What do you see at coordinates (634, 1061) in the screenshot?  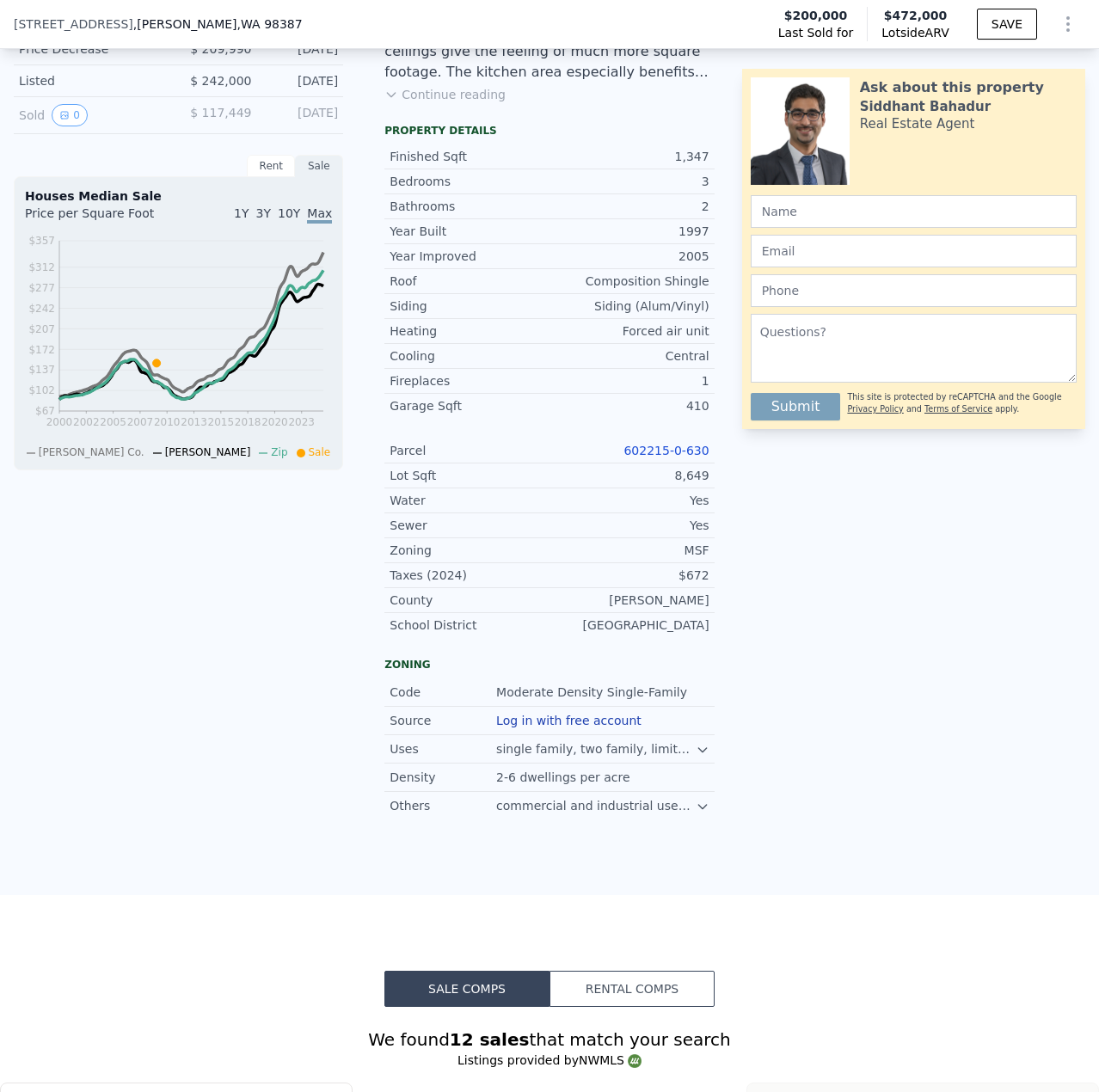 I see `img: NWMLS Logo` at bounding box center [634, 1061].